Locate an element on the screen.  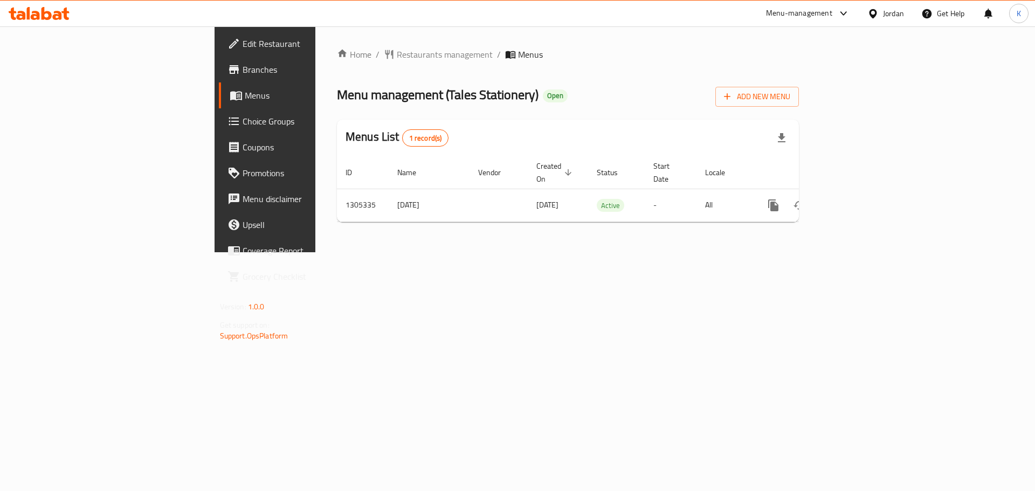
nav: breadcrumb is located at coordinates (568, 54).